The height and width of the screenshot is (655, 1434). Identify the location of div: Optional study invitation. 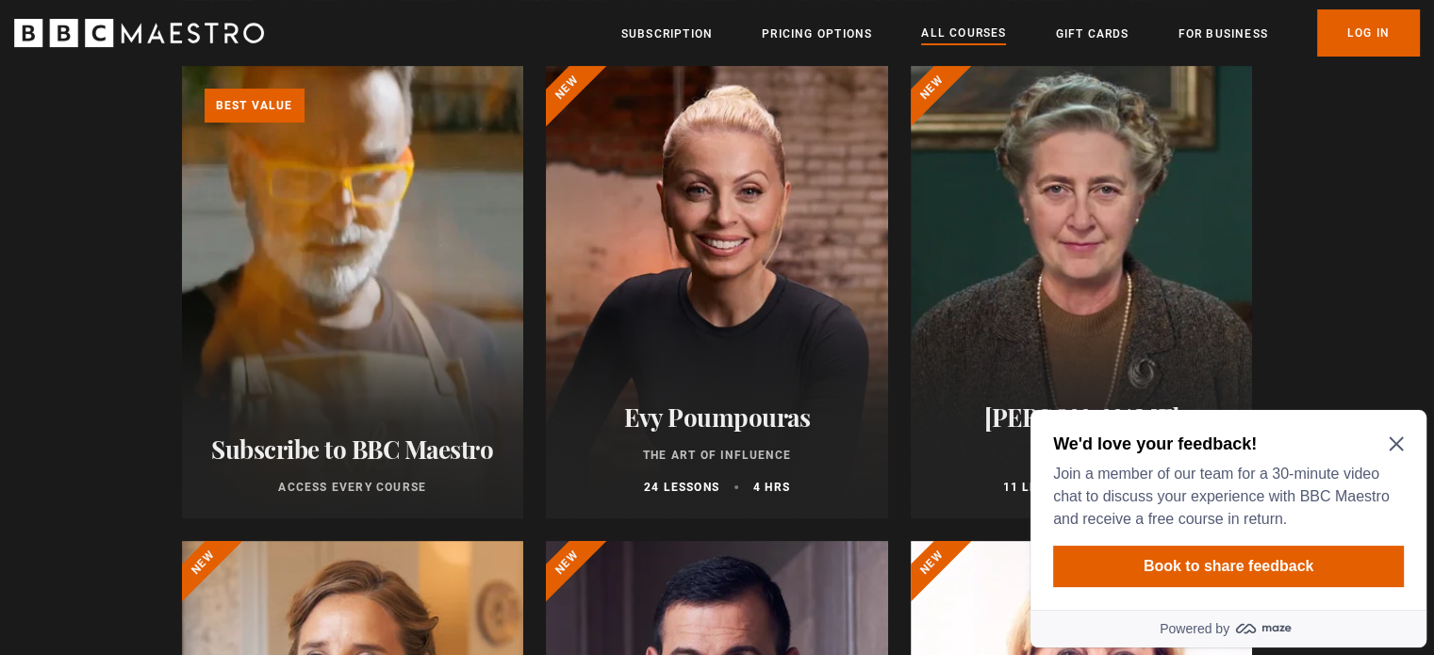
(206, 126).